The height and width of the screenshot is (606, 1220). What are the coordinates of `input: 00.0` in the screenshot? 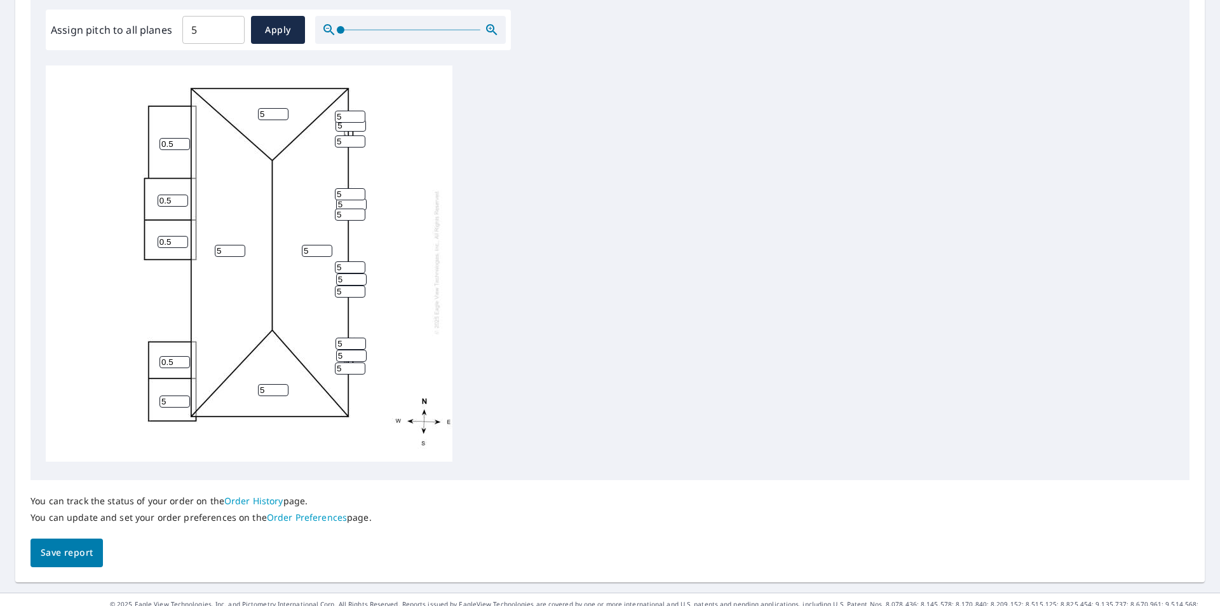 It's located at (214, 30).